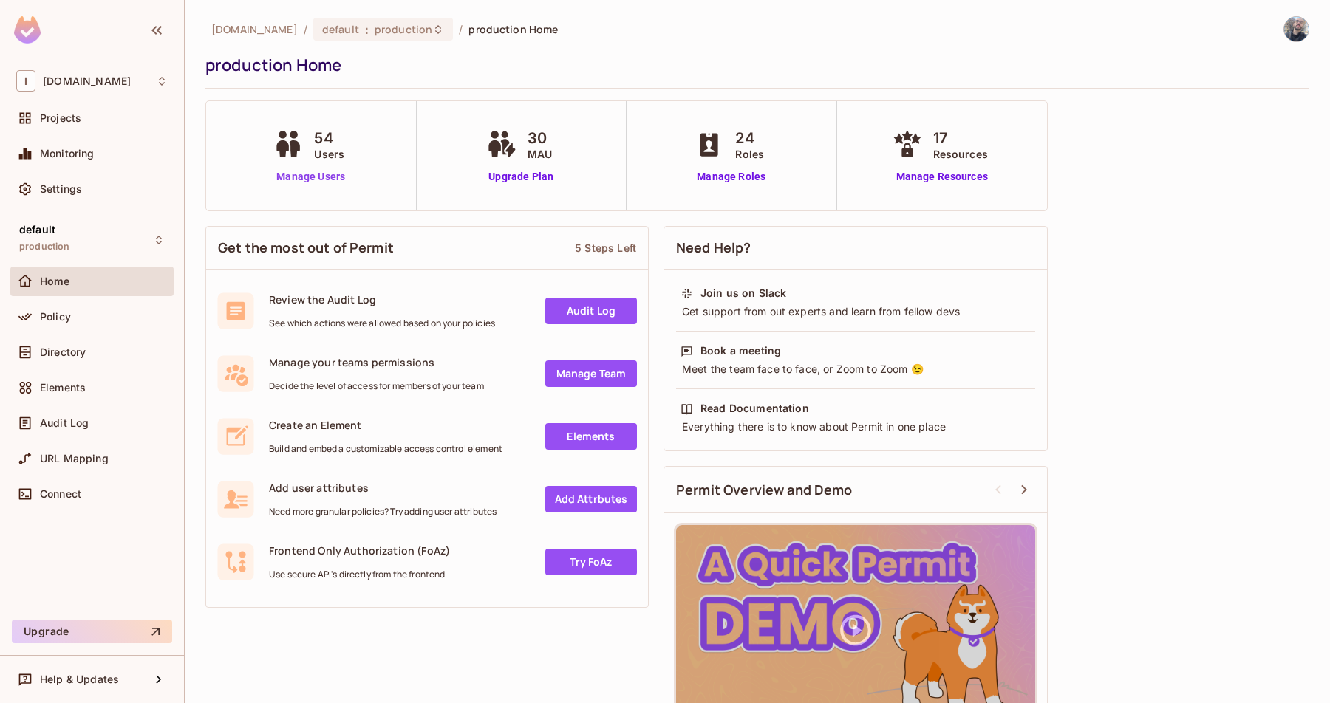 The image size is (1330, 703). I want to click on div: Meet the team face to face, or Zoom to Zoom 😉, so click(855, 369).